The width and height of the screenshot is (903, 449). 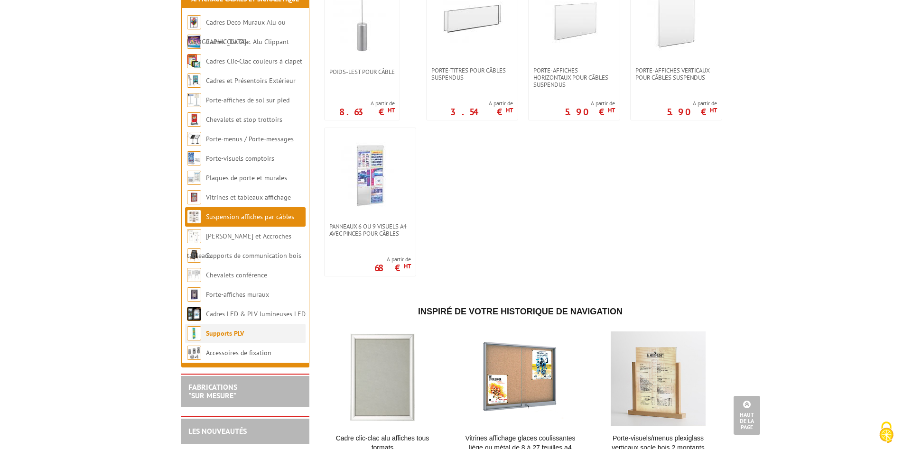 I want to click on img: Porte-affiches de sol sur pied, so click(x=194, y=100).